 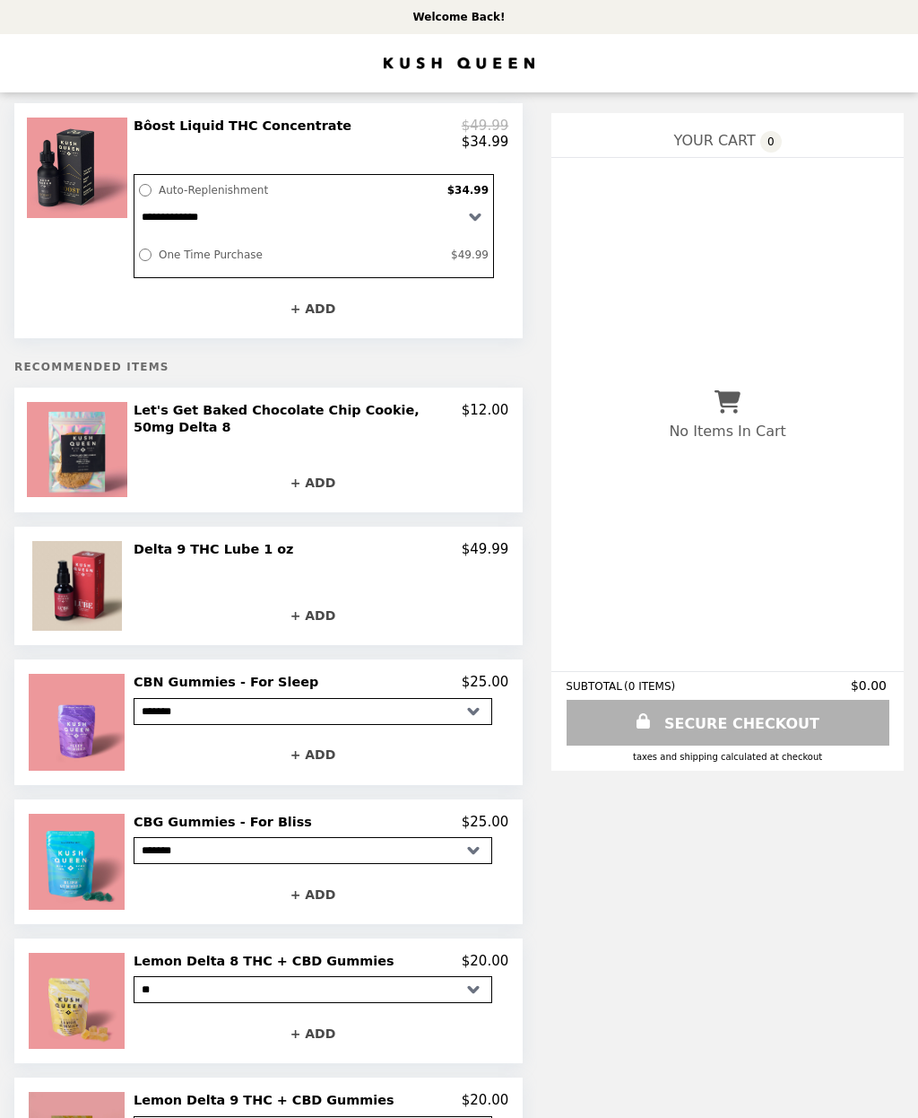 I want to click on p: Welcome Back!, so click(x=458, y=17).